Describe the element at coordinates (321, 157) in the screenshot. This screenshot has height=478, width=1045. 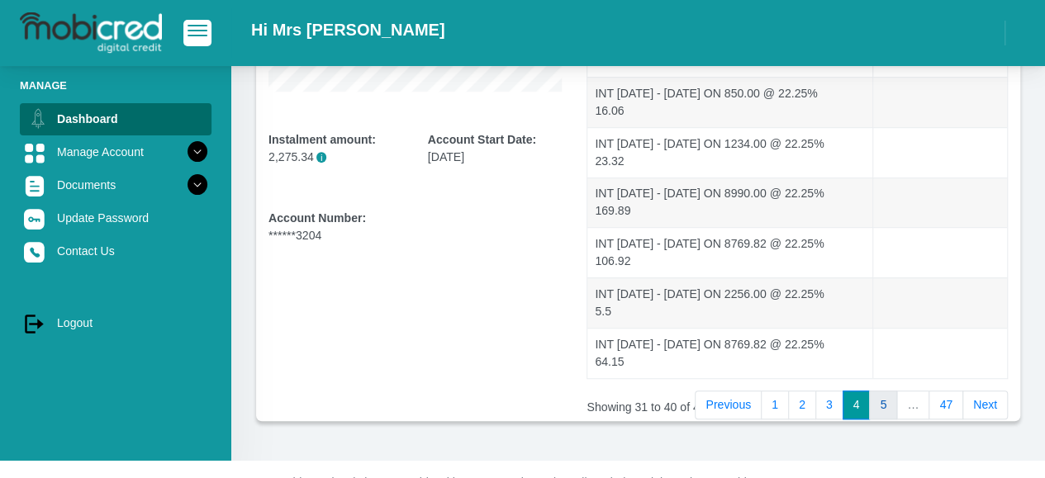
I see `span: i` at that location.